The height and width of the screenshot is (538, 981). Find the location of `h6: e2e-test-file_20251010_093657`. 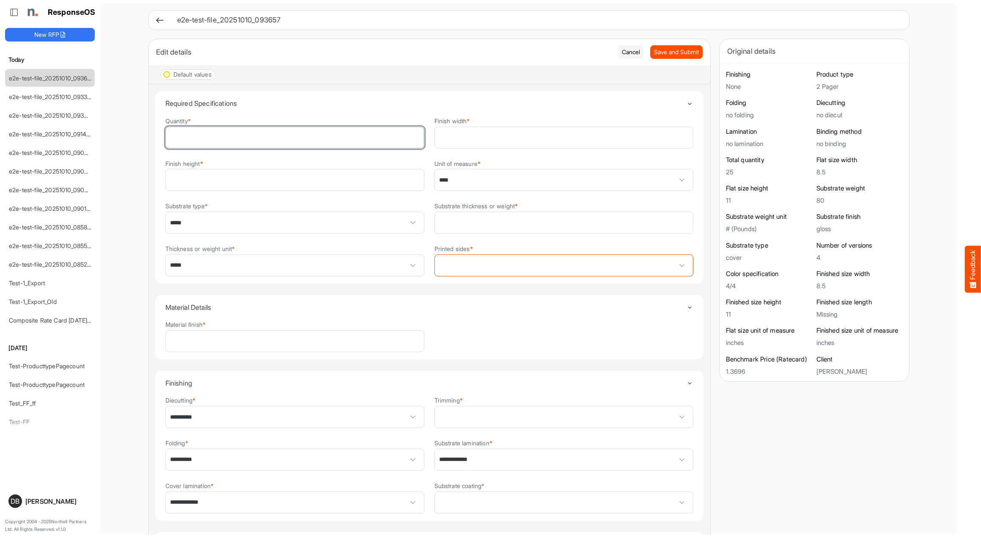

h6: e2e-test-file_20251010_093657 is located at coordinates (537, 20).